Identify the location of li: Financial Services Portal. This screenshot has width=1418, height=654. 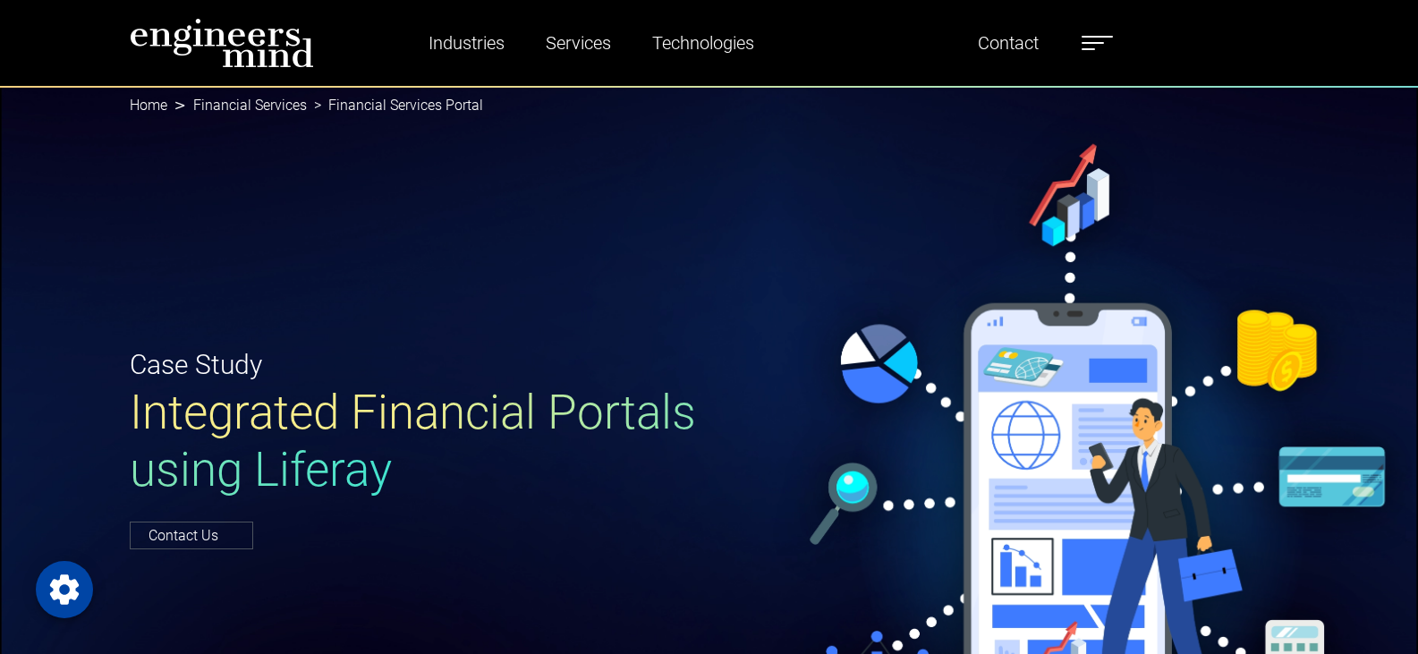
(395, 106).